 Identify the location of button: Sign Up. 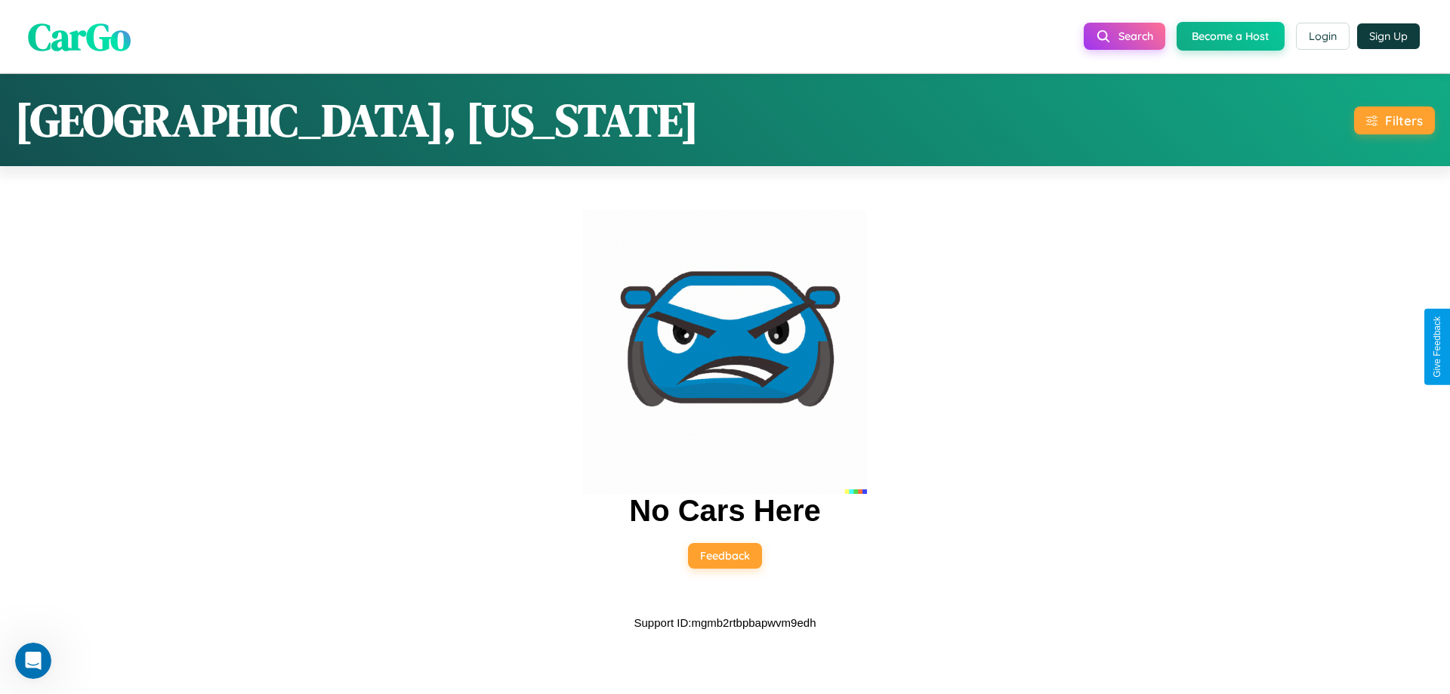
(1388, 36).